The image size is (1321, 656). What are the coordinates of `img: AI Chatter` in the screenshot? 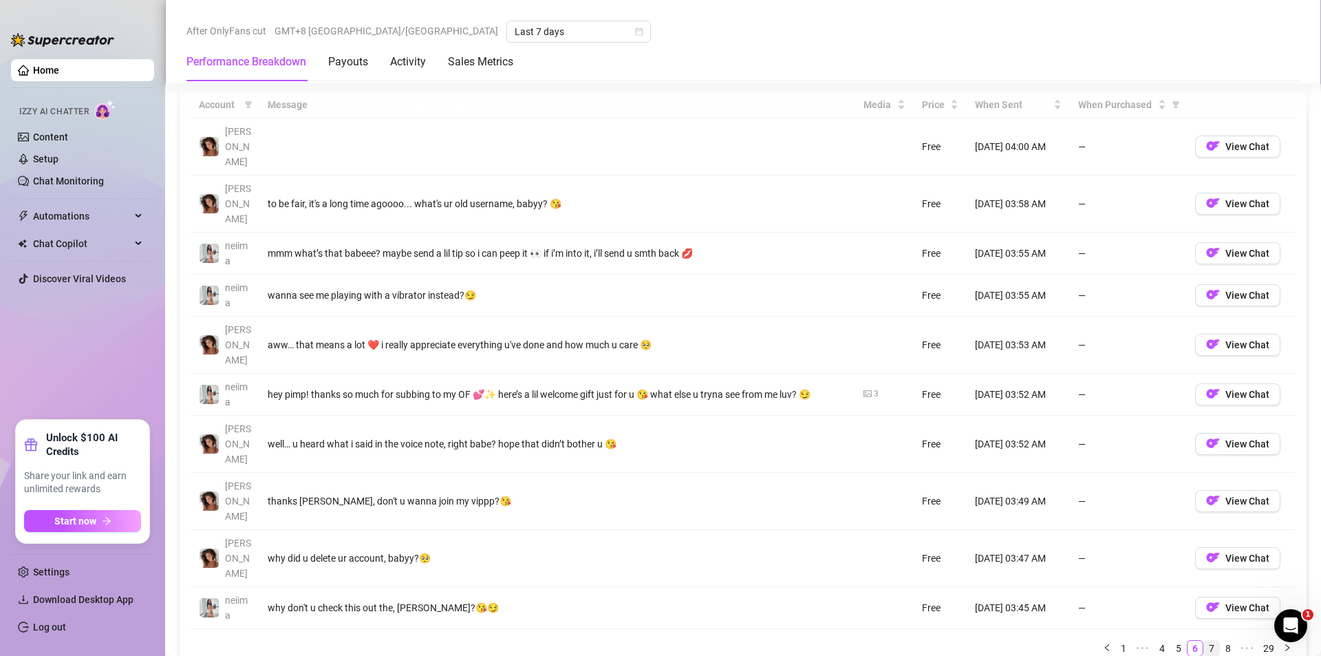 It's located at (105, 109).